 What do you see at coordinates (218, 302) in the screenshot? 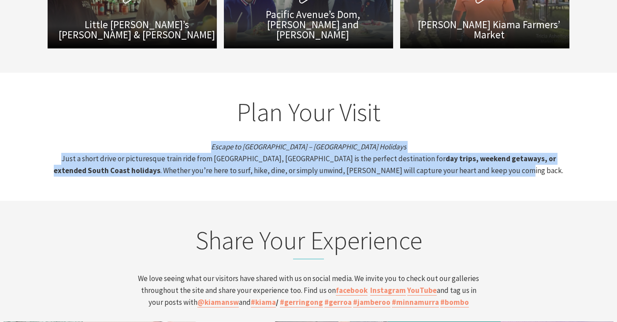
I see `strong: @kiamansw` at bounding box center [218, 302].